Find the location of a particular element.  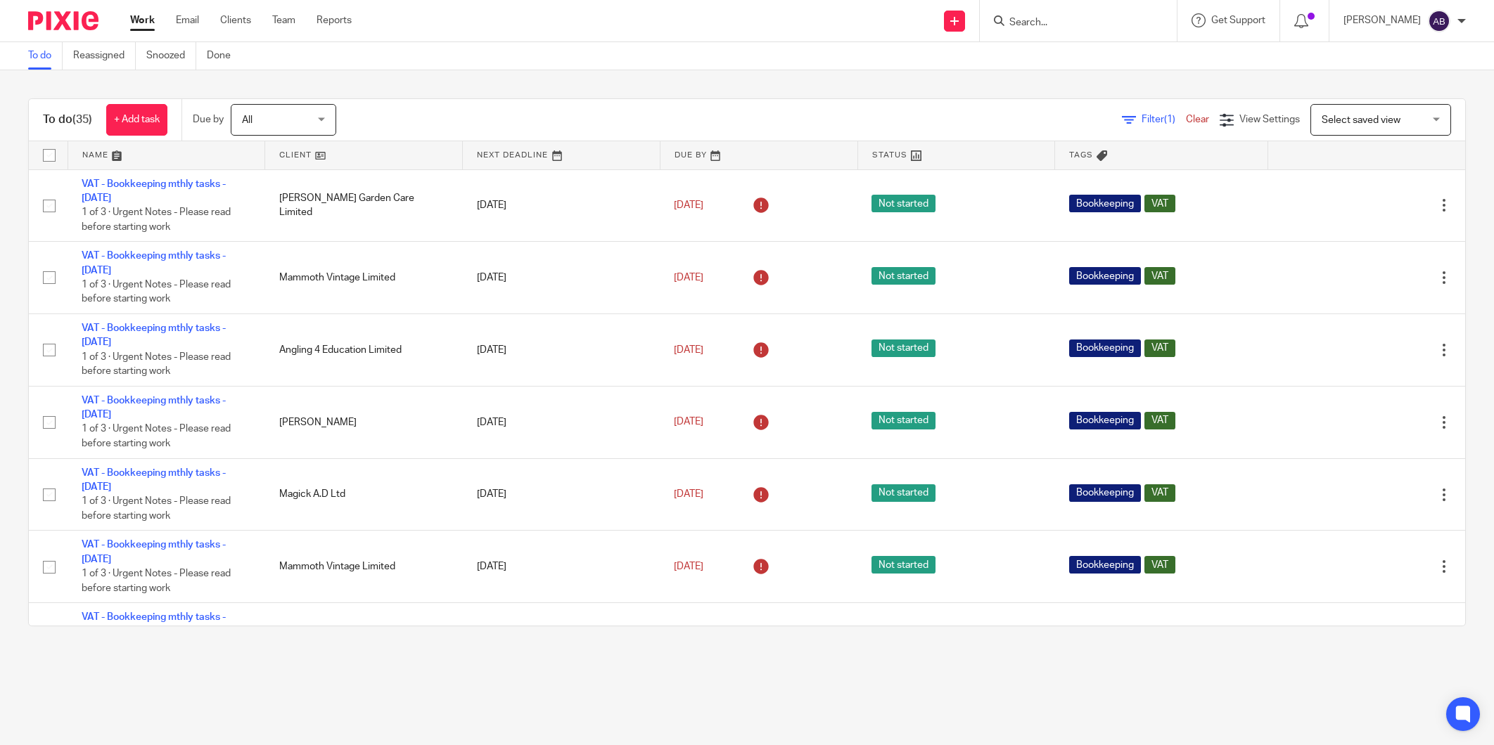

a: Clear is located at coordinates (1197, 120).